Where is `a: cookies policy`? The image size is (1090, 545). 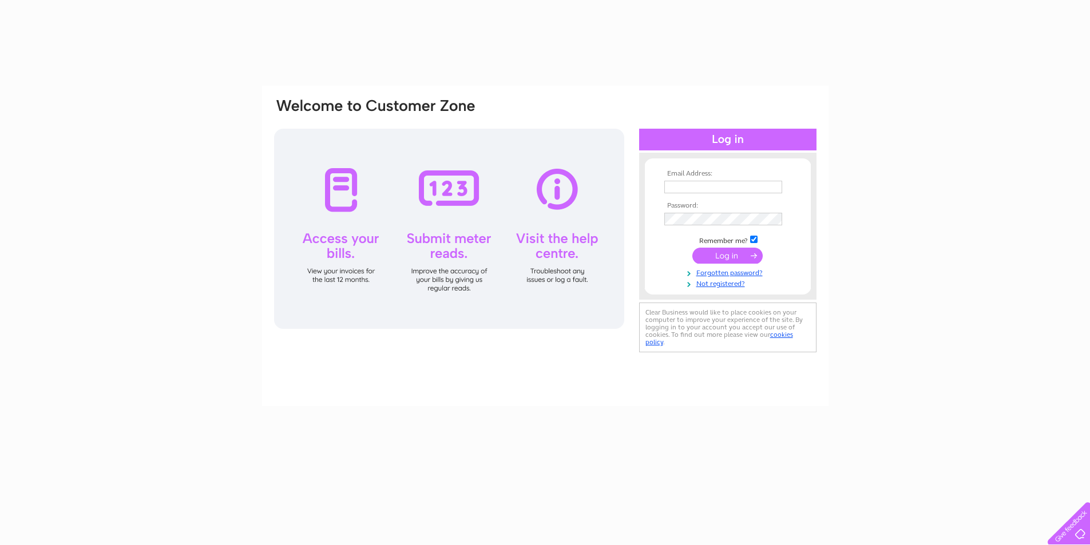 a: cookies policy is located at coordinates (719, 338).